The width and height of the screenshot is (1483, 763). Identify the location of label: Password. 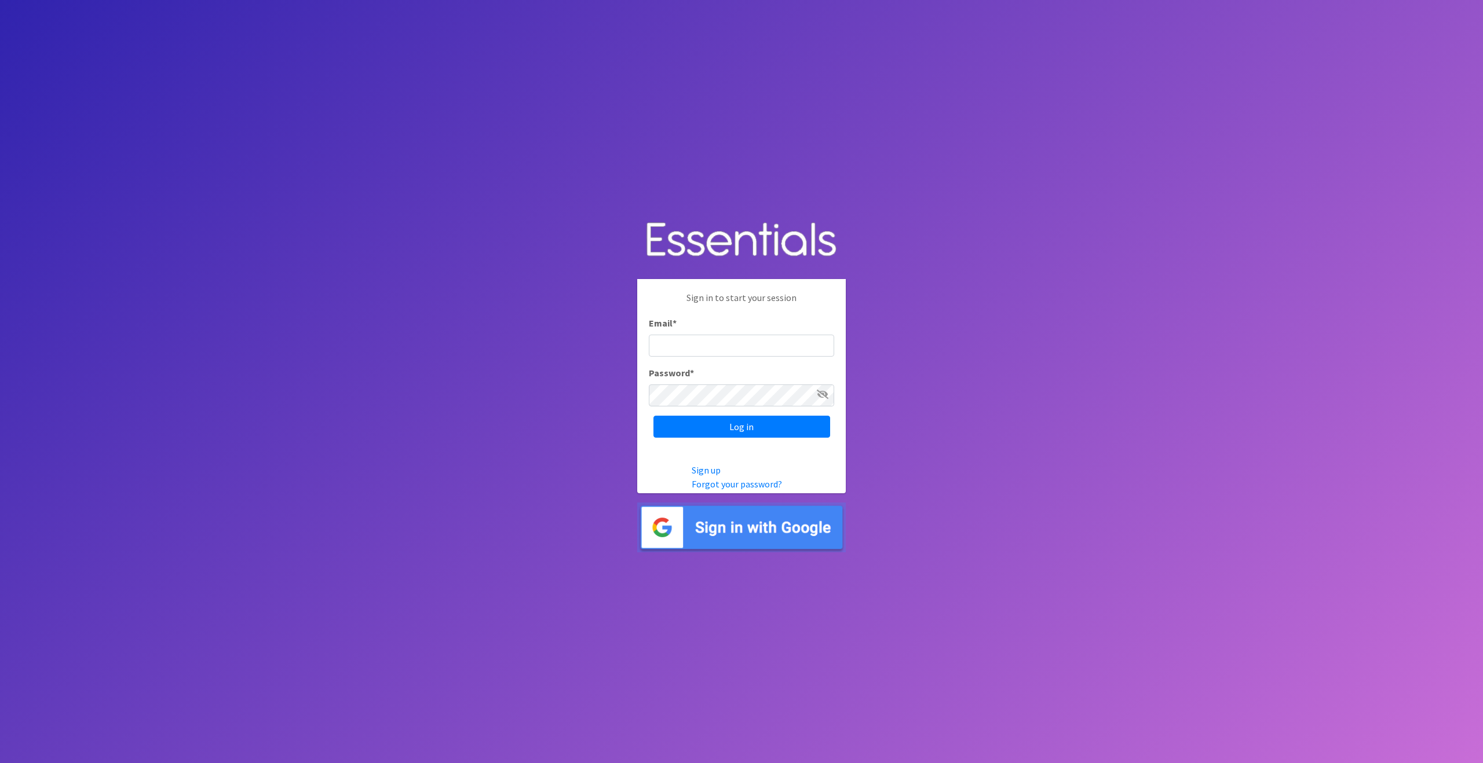
(671, 373).